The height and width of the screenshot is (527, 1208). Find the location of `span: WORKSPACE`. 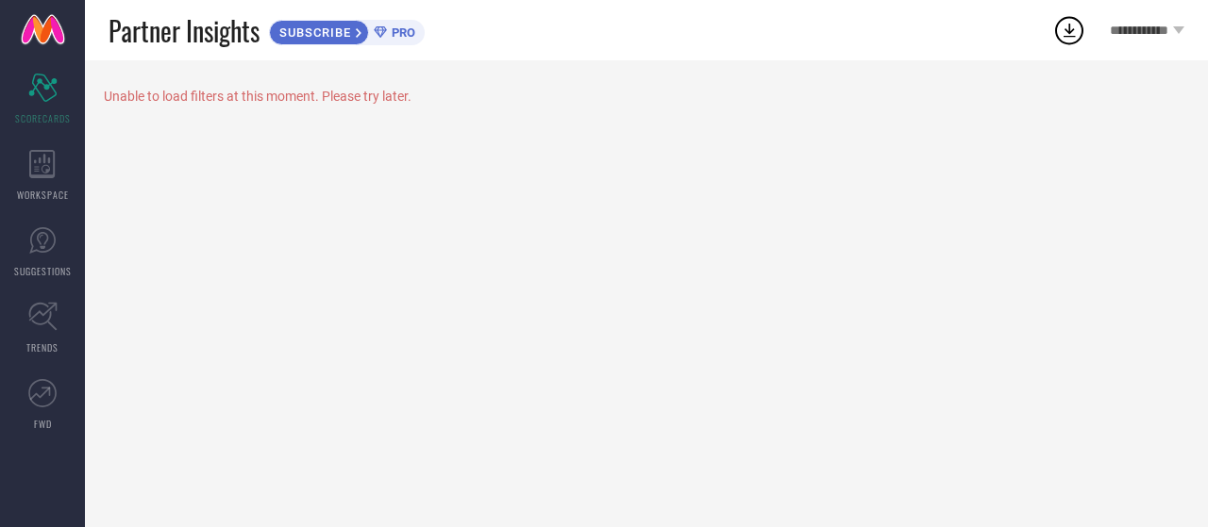

span: WORKSPACE is located at coordinates (42, 194).